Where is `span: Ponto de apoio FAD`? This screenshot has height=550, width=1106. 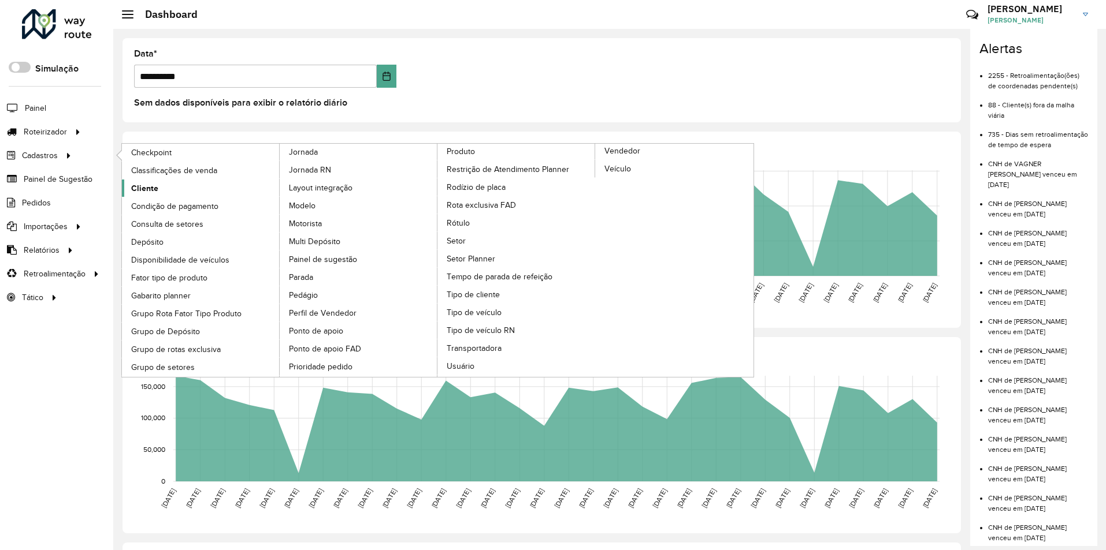 span: Ponto de apoio FAD is located at coordinates (325, 349).